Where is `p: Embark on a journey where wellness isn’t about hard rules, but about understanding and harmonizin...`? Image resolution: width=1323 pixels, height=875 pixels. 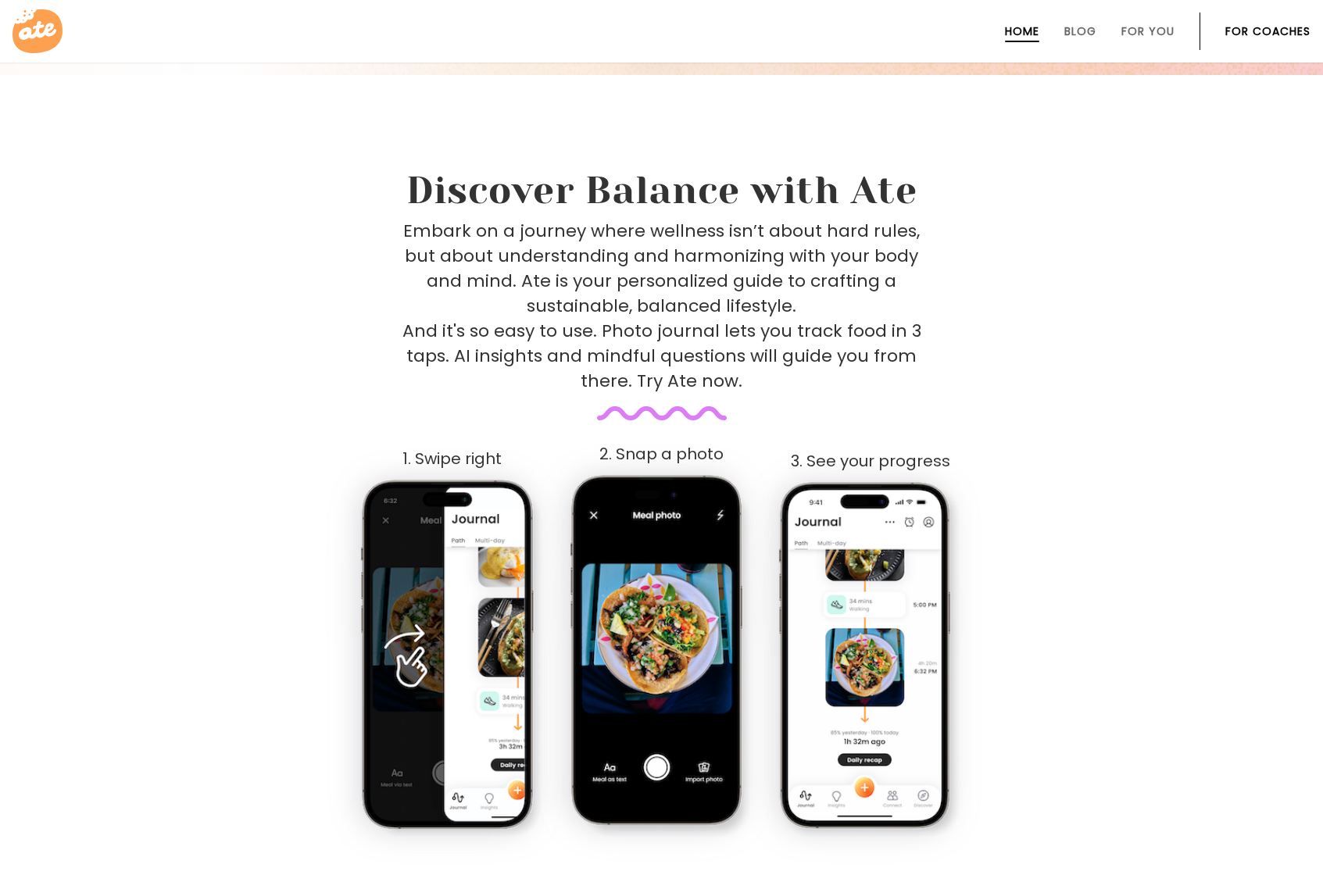
p: Embark on a journey where wellness isn’t about hard rules, but about understanding and harmonizin... is located at coordinates (662, 306).